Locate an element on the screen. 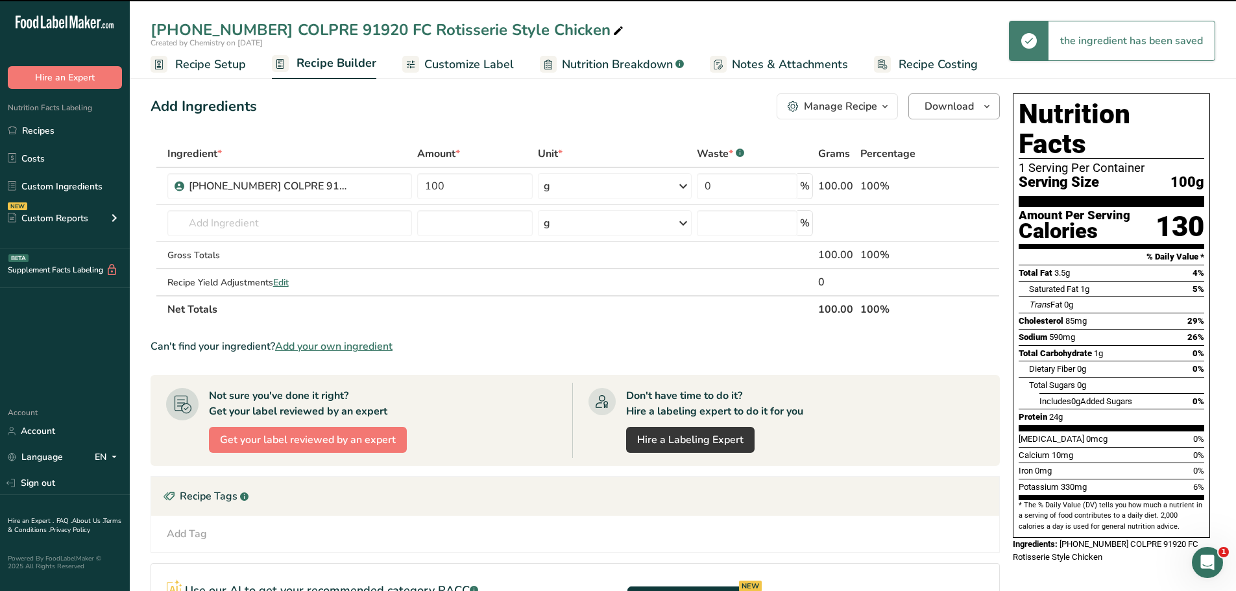 Image resolution: width=1236 pixels, height=591 pixels. div: Add Ingredients is located at coordinates (204, 106).